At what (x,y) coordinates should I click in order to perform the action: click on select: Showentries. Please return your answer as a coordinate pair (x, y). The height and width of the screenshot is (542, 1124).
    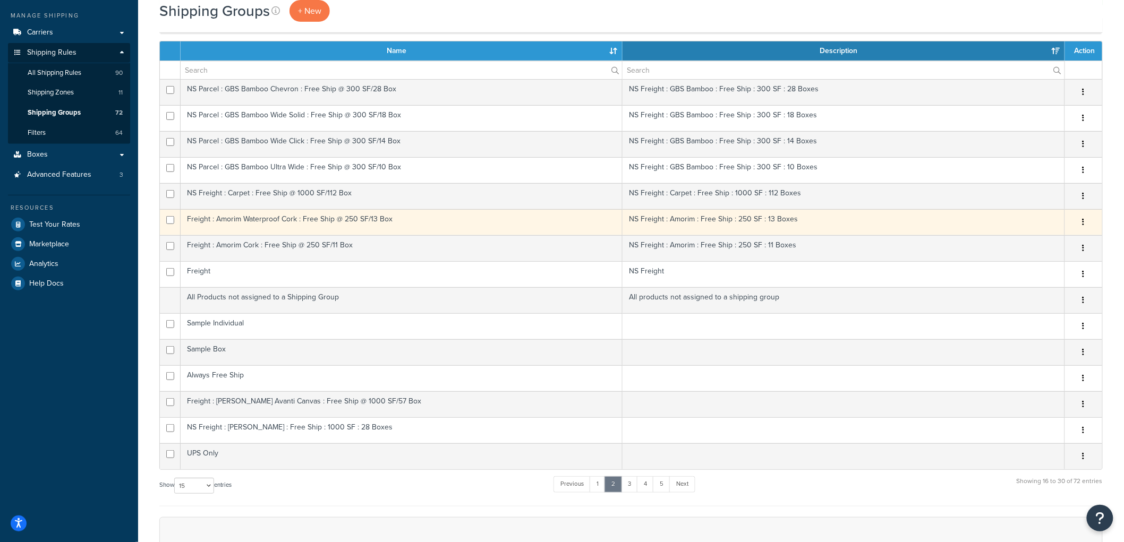
    Looking at the image, I should click on (194, 486).